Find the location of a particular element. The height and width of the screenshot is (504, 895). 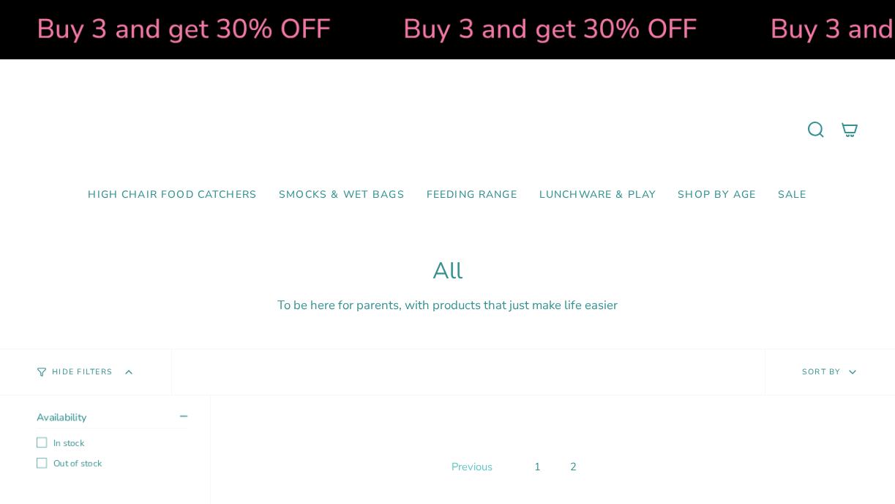

div: Feeding Range is located at coordinates (472, 195).